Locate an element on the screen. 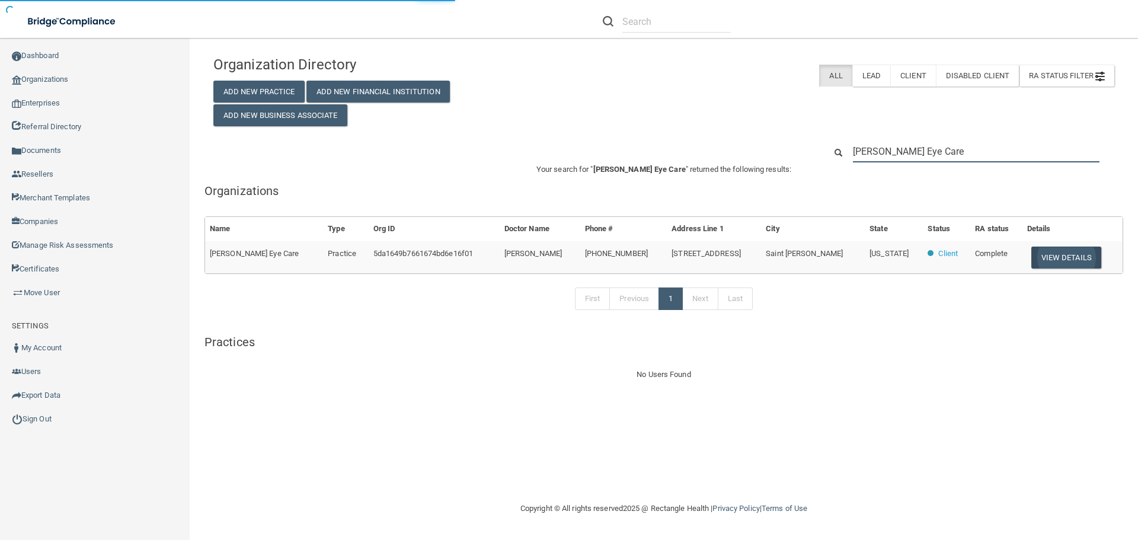 This screenshot has height=540, width=1138. img: icon-users.e205127d.png is located at coordinates (17, 372).